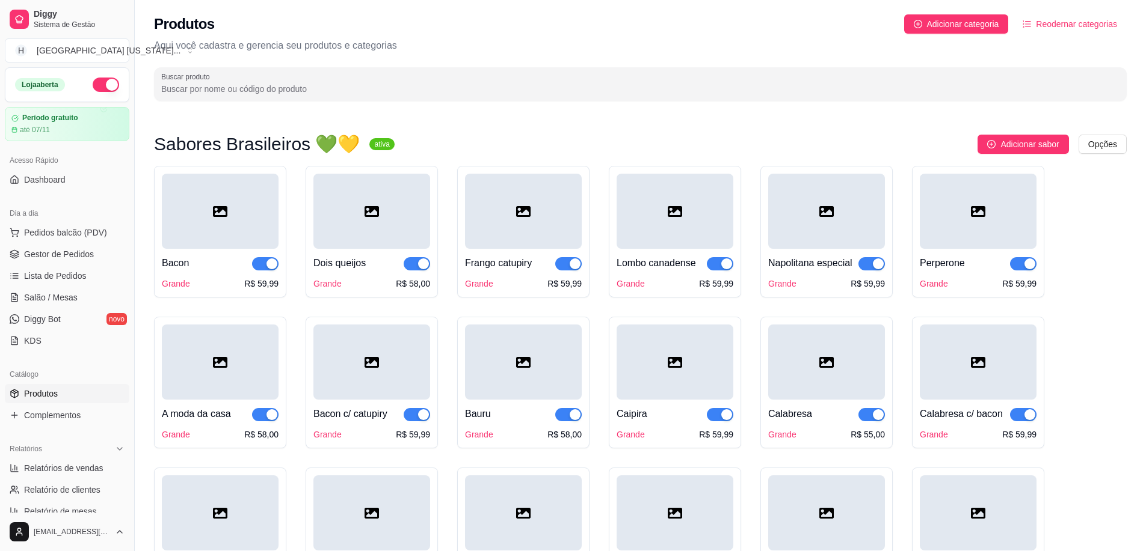 The height and width of the screenshot is (551, 1146). I want to click on article: Período gratuito, so click(50, 118).